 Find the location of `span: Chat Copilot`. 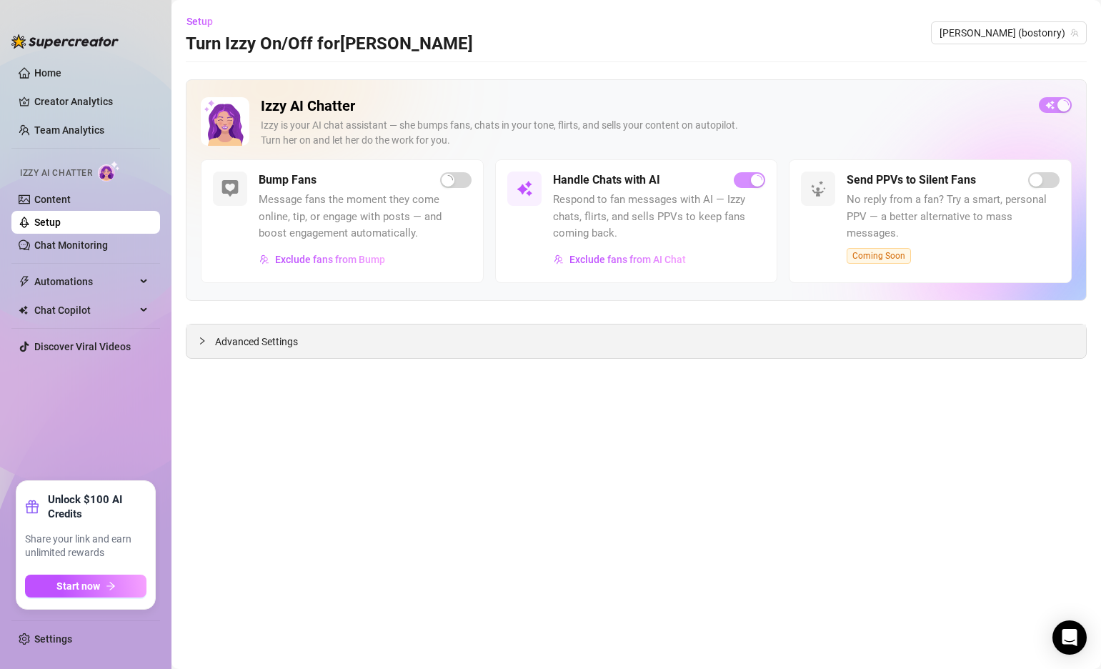

span: Chat Copilot is located at coordinates (85, 310).